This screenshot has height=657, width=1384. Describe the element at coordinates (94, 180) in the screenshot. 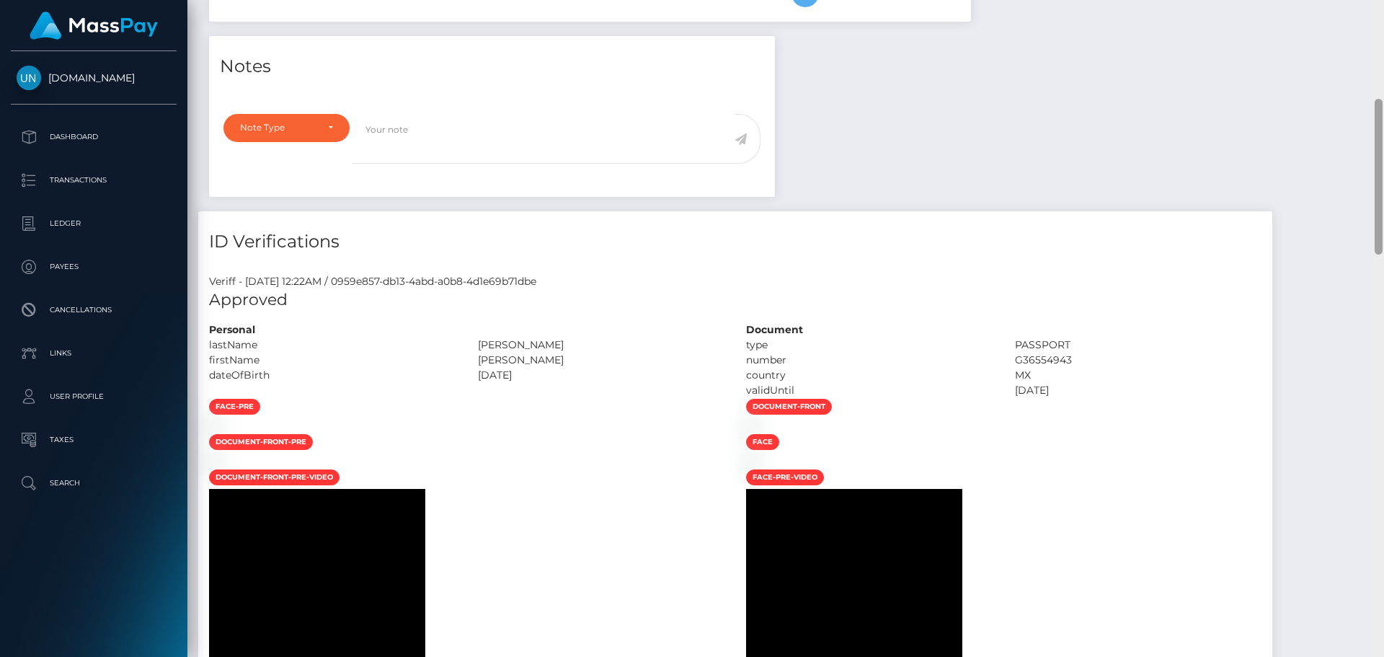

I see `a: Transactions` at that location.